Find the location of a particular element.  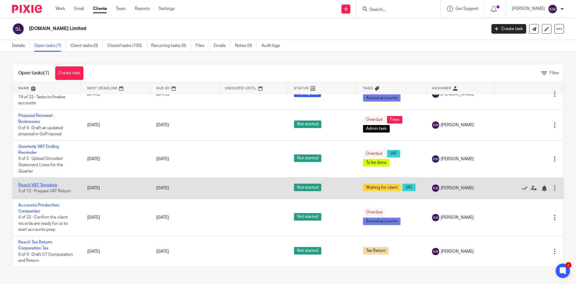

a: Quarterly VAT Ending Reminder is located at coordinates (38, 149).